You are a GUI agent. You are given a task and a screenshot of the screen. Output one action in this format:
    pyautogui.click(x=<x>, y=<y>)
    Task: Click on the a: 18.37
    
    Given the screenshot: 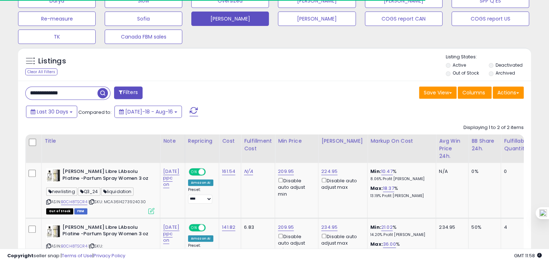 What is the action you would take?
    pyautogui.click(x=388, y=189)
    